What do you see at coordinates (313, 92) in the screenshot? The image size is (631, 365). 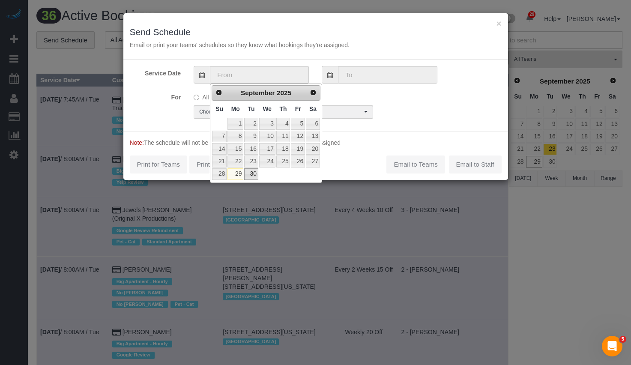 I see `span: Next` at bounding box center [313, 92].